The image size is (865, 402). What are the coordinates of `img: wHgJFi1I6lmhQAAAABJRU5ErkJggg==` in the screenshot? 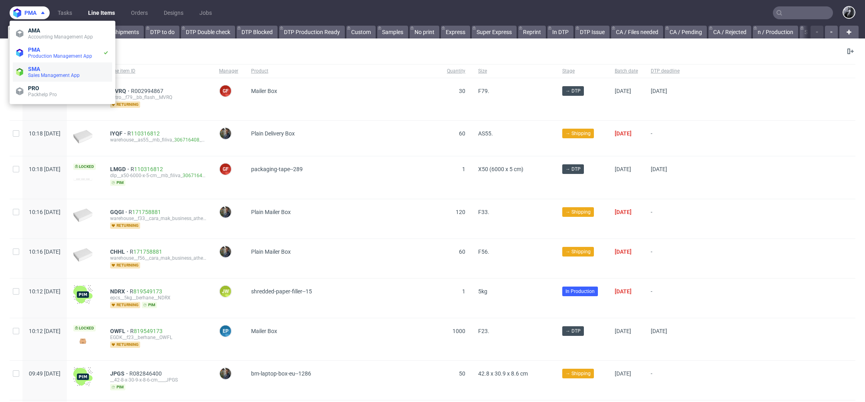 It's located at (83, 294).